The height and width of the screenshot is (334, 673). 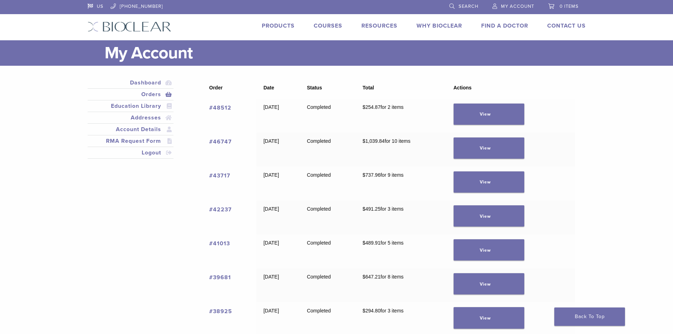 What do you see at coordinates (129, 27) in the screenshot?
I see `img: Bioclear` at bounding box center [129, 27].